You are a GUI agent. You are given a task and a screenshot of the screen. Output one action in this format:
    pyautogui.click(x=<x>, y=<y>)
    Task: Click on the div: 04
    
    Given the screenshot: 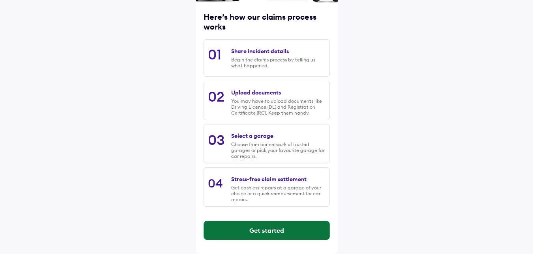 What is the action you would take?
    pyautogui.click(x=215, y=183)
    